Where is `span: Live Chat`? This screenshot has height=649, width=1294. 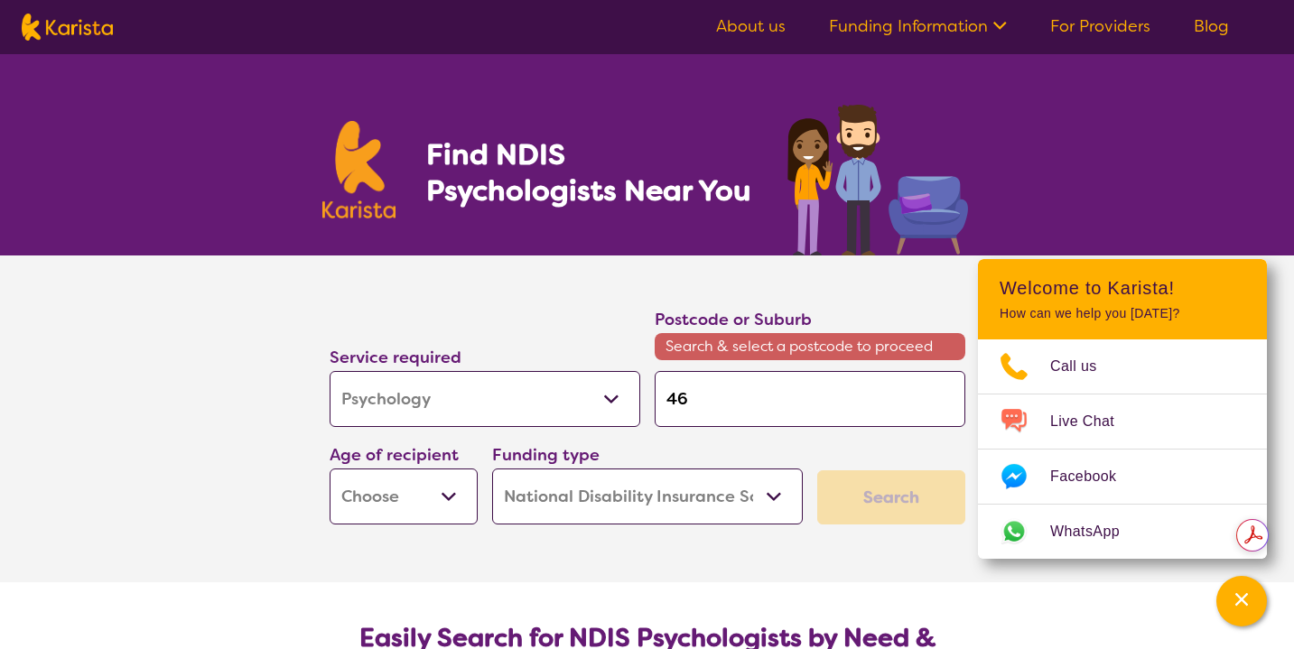
span: Live Chat is located at coordinates (1092, 422).